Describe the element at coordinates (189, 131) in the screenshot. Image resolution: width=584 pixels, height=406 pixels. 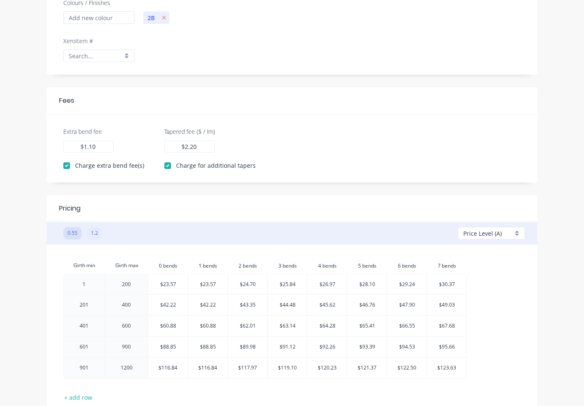
I see `label: Tapered fee ($ / lm)` at that location.